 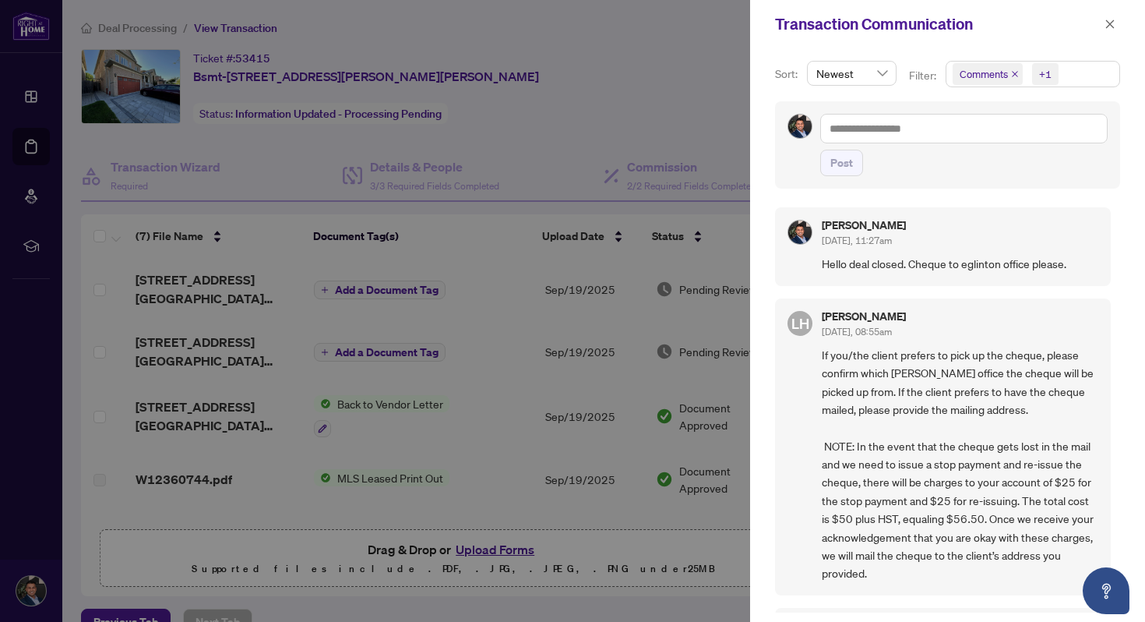 What do you see at coordinates (937, 24) in the screenshot?
I see `div: Transaction Communication` at bounding box center [937, 24].